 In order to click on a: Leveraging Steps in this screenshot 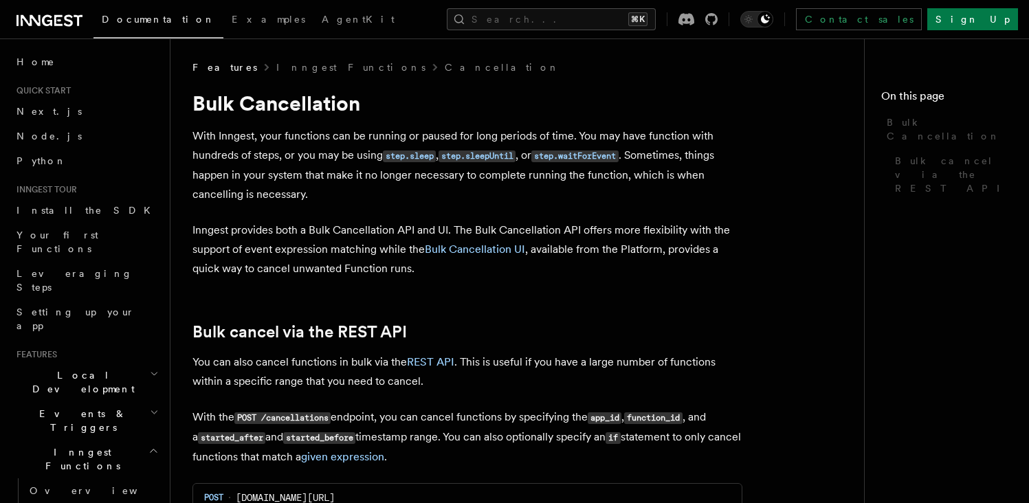, I will do `click(86, 280)`.